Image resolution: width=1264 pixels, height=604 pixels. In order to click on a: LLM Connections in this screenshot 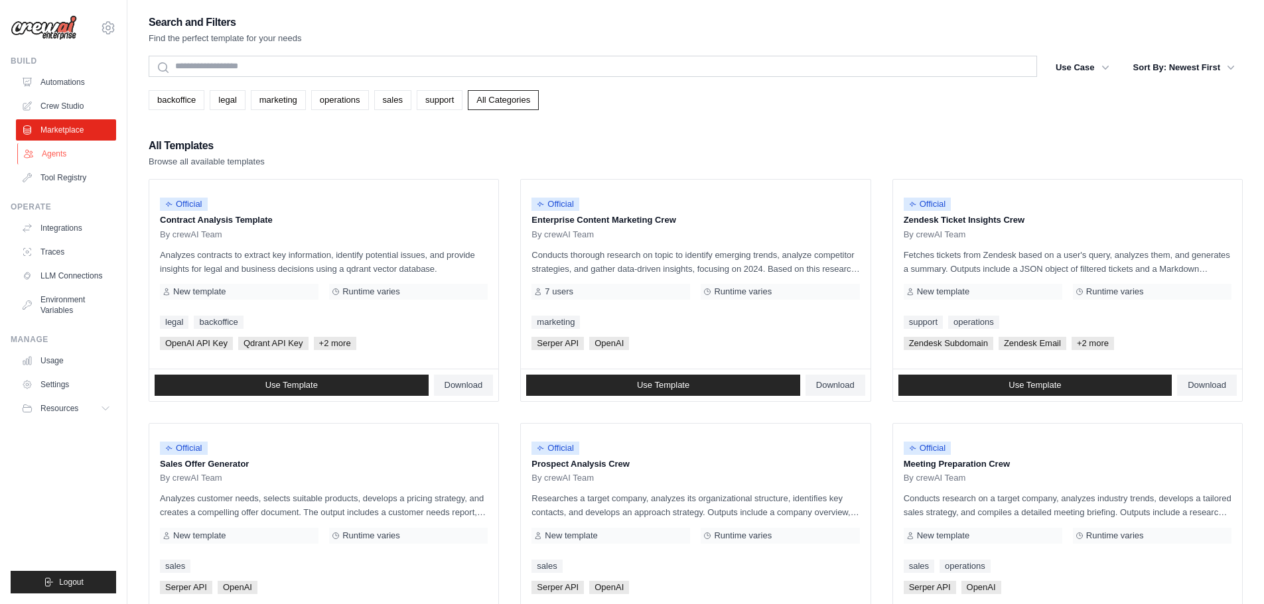, I will do `click(66, 276)`.